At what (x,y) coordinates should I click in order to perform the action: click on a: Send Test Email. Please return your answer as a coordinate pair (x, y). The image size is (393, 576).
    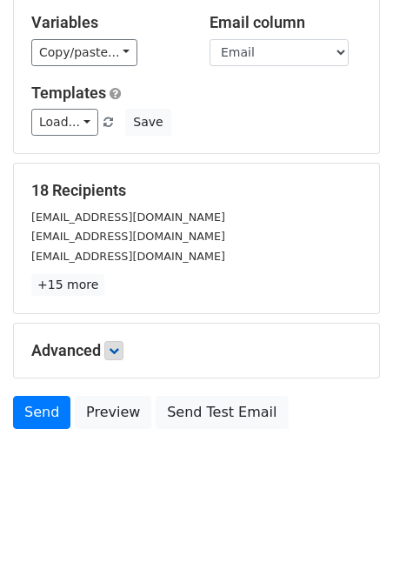
    Looking at the image, I should click on (222, 412).